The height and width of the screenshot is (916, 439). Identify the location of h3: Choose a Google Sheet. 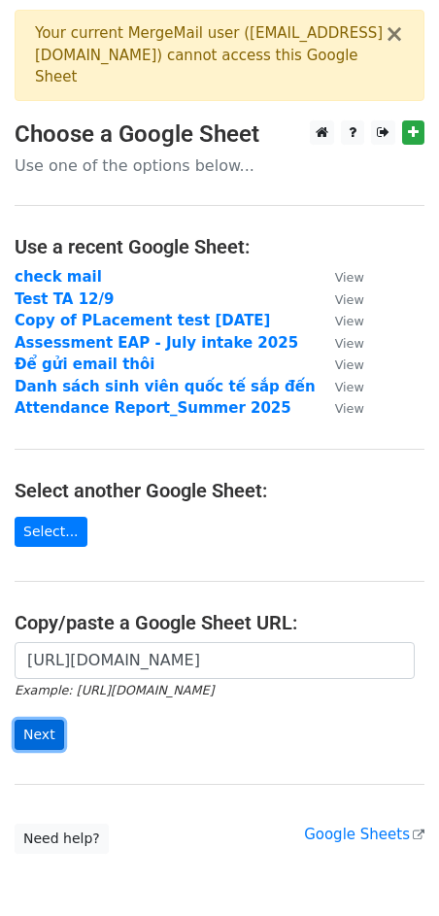
(220, 134).